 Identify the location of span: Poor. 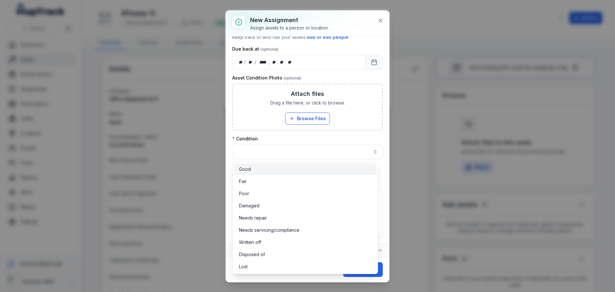
(244, 194).